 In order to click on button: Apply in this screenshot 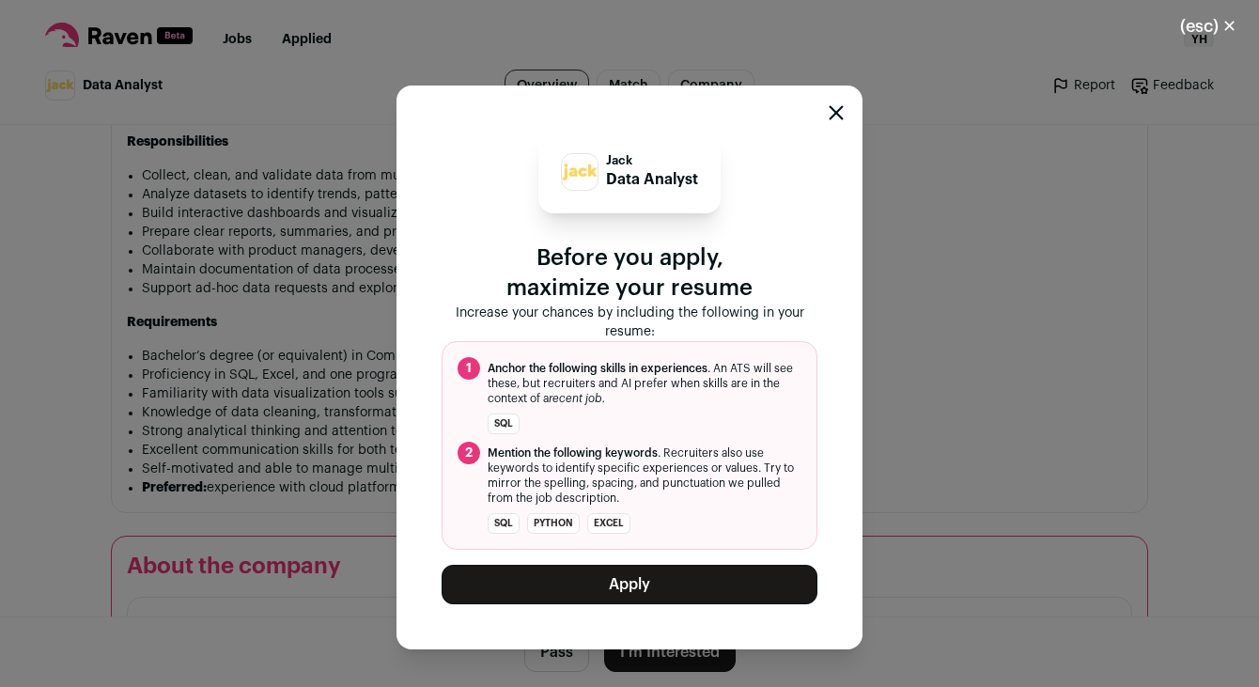, I will do `click(629, 584)`.